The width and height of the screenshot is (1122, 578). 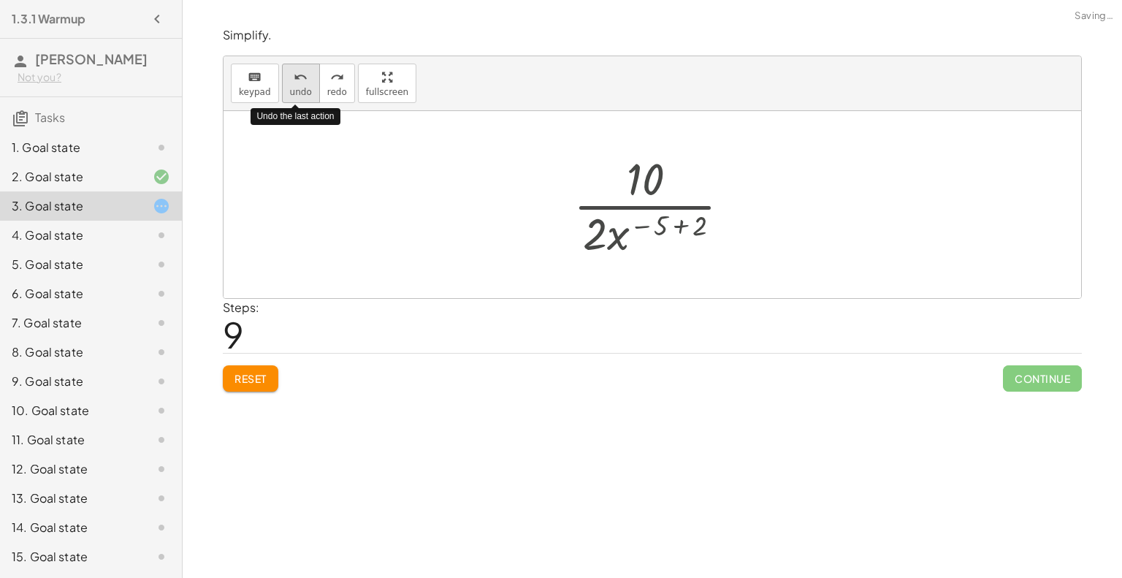 What do you see at coordinates (251, 378) in the screenshot?
I see `button: Reset` at bounding box center [251, 378].